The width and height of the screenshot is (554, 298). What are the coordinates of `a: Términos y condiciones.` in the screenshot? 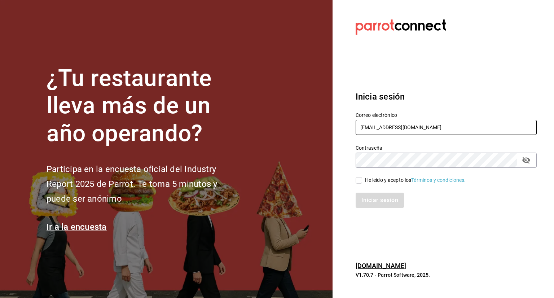 It's located at (438, 180).